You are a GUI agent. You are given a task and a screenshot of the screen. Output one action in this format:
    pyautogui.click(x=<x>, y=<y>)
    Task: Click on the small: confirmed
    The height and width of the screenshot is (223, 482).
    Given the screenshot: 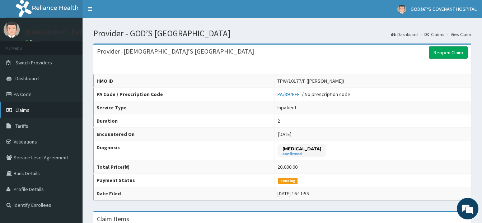 What is the action you would take?
    pyautogui.click(x=302, y=154)
    